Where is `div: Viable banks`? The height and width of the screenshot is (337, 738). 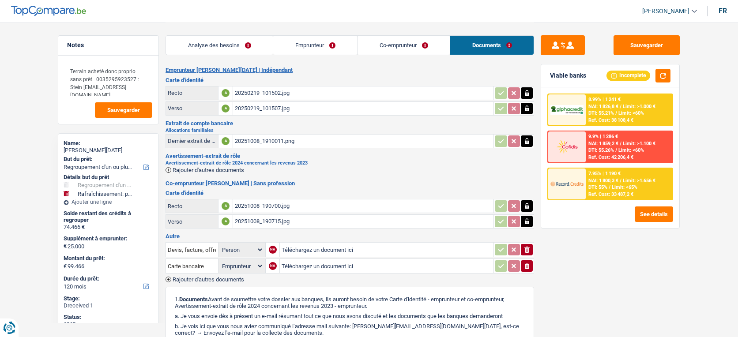 div: Viable banks is located at coordinates (568, 75).